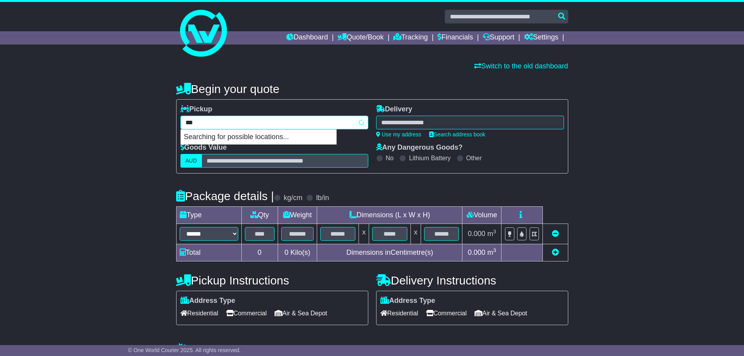 The image size is (744, 356). Describe the element at coordinates (209, 253) in the screenshot. I see `td: Total` at that location.